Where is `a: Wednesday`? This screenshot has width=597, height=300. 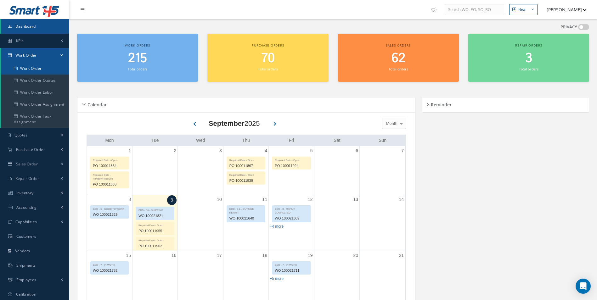
a: Wednesday is located at coordinates (200, 140).